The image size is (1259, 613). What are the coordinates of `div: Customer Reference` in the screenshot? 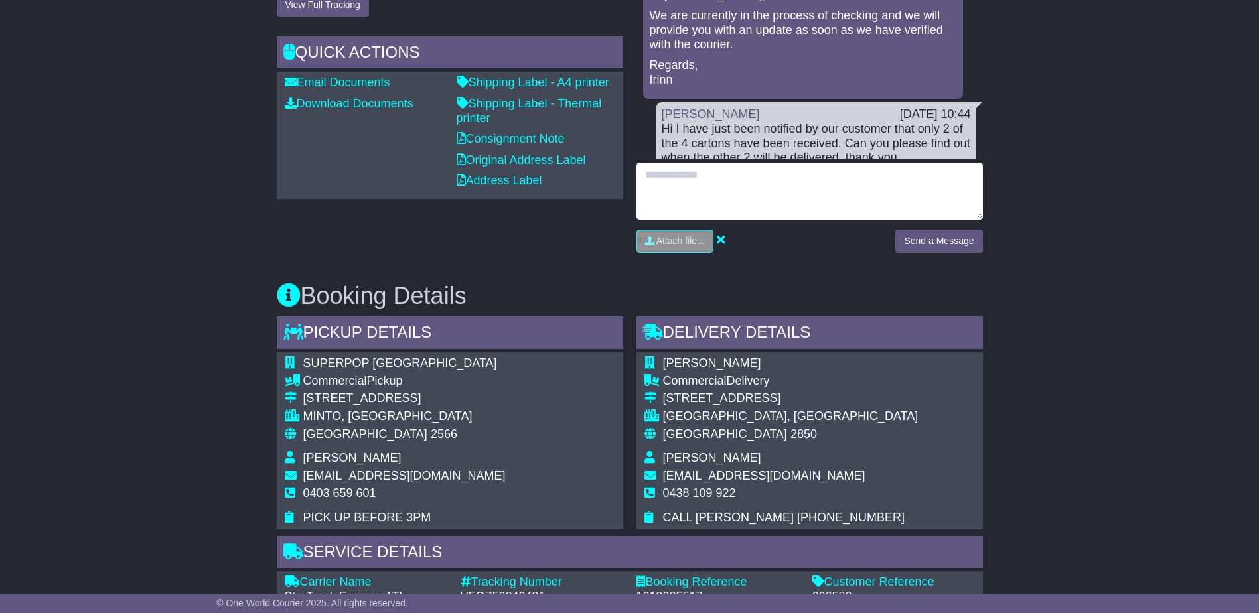 It's located at (893, 583).